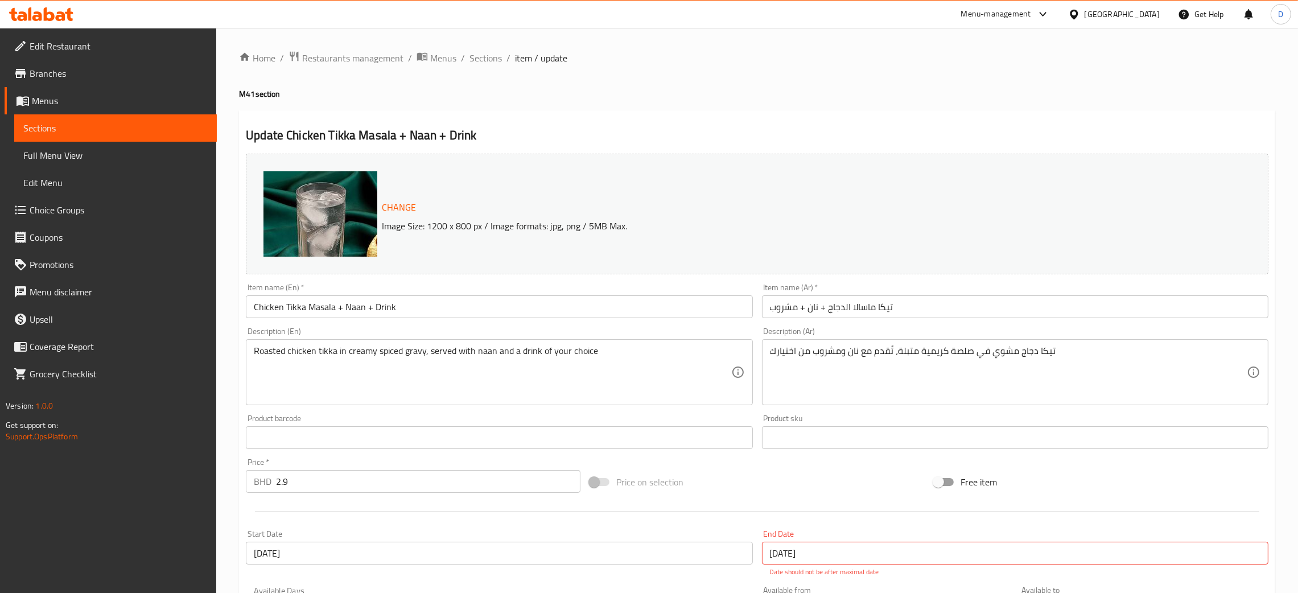  Describe the element at coordinates (44, 406) in the screenshot. I see `span: 1.0.0` at that location.